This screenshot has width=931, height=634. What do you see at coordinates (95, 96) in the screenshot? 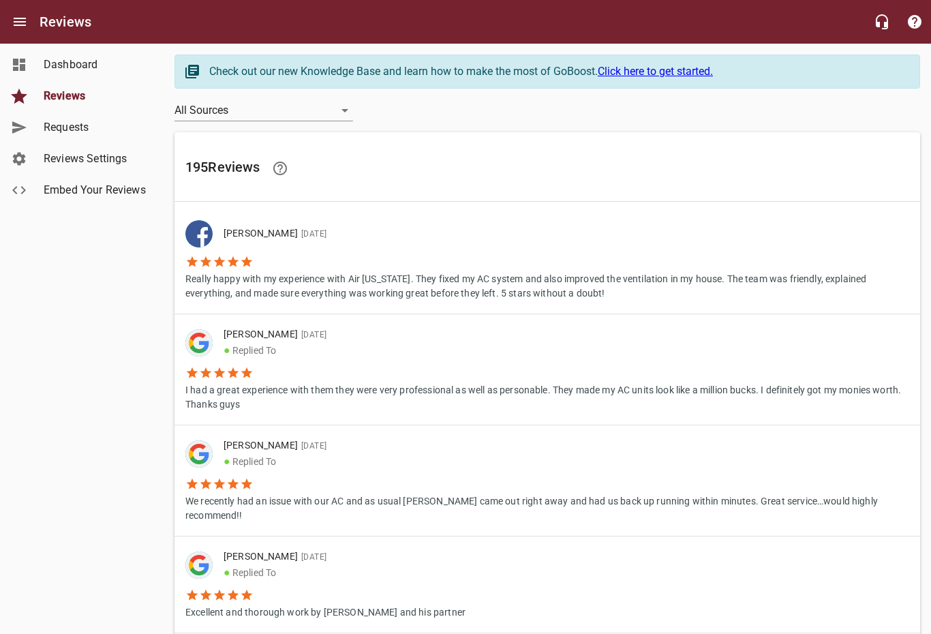
I see `span: Reviews` at bounding box center [95, 96].